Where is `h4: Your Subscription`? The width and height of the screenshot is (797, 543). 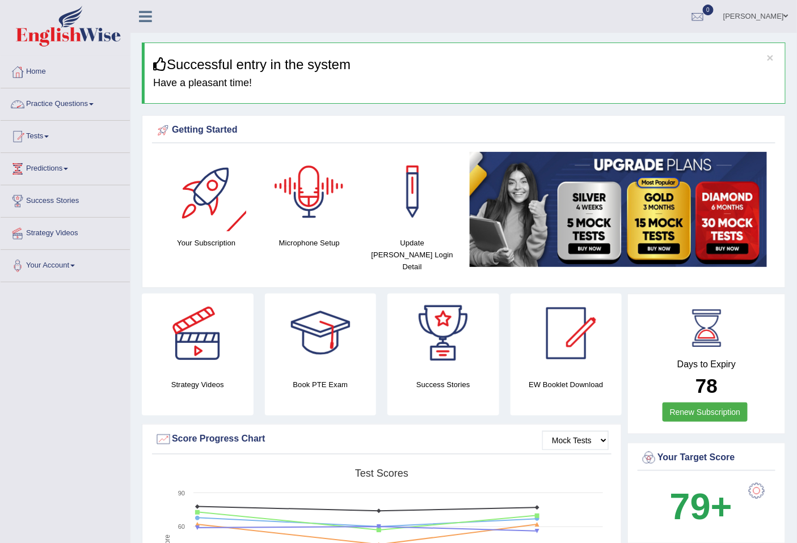 h4: Your Subscription is located at coordinates (206, 243).